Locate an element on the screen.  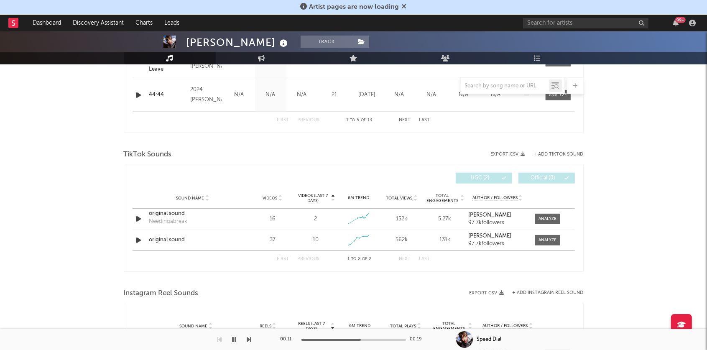
span: Videos (last 7 days) is located at coordinates (313, 198).